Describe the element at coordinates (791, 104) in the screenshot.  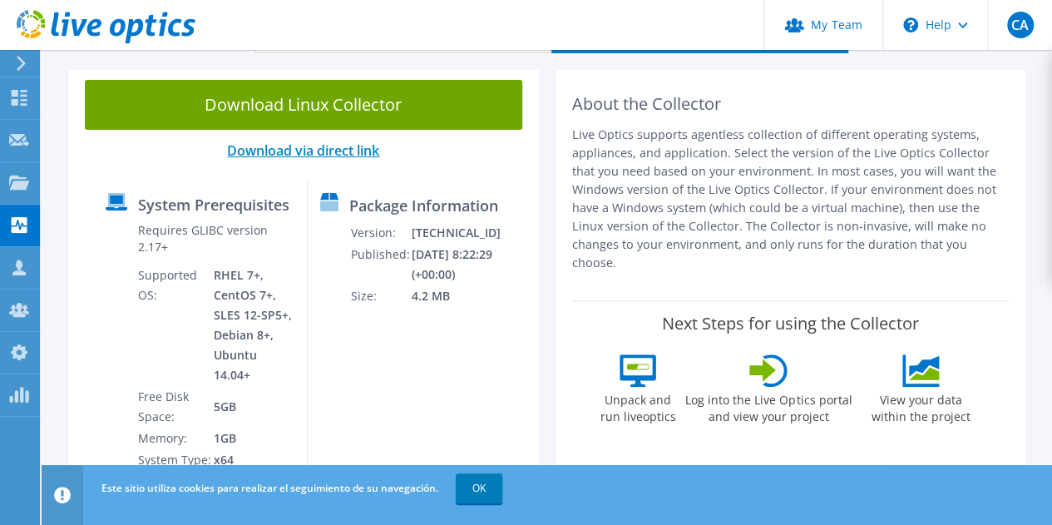
I see `h2: About the Collector` at that location.